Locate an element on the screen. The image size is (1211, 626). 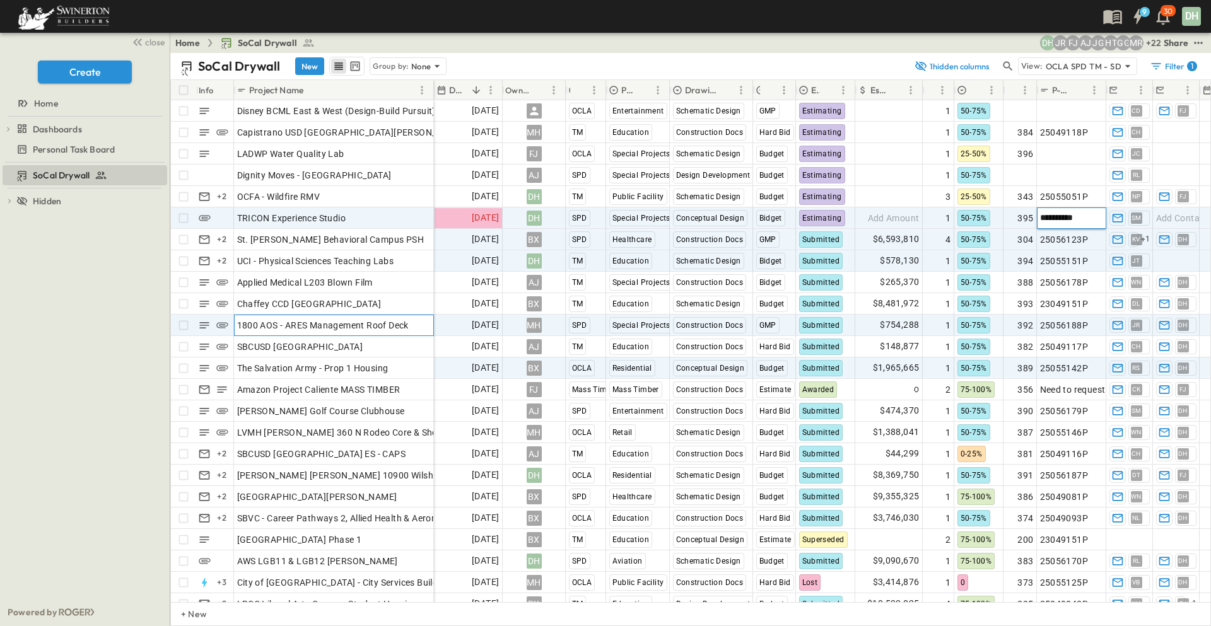
span: 4 is located at coordinates (948, 240).